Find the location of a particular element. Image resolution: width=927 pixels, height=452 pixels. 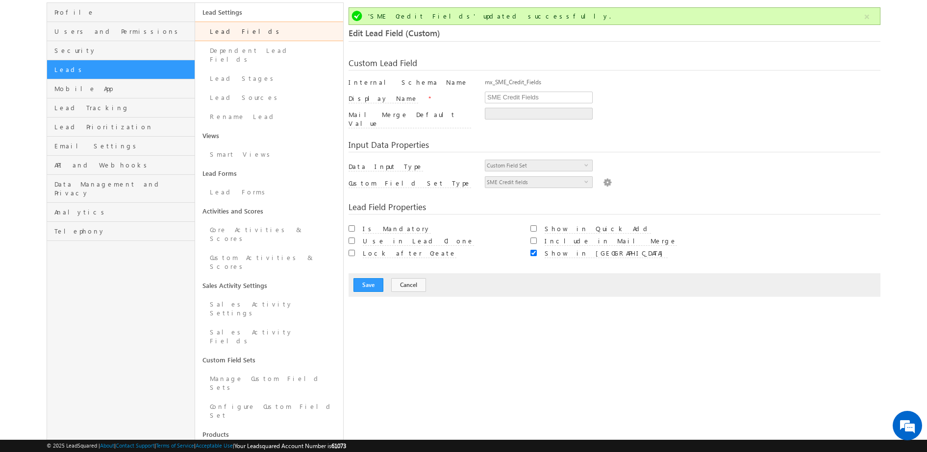

a: Display Name is located at coordinates (387, 98).